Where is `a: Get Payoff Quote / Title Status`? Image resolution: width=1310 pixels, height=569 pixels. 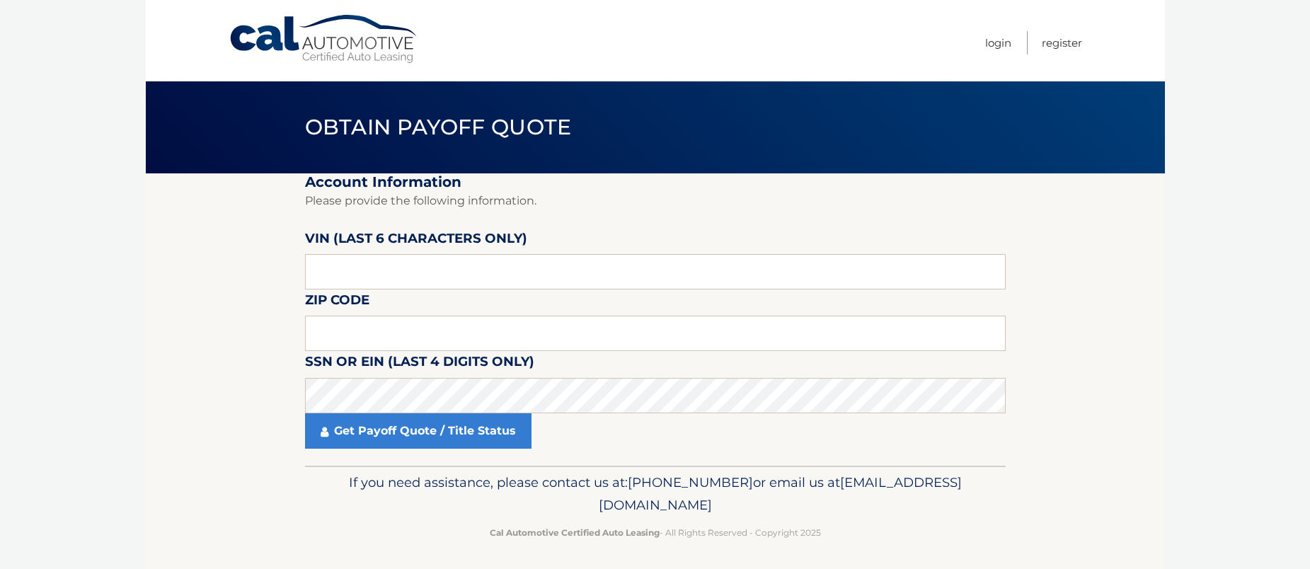 a: Get Payoff Quote / Title Status is located at coordinates (418, 431).